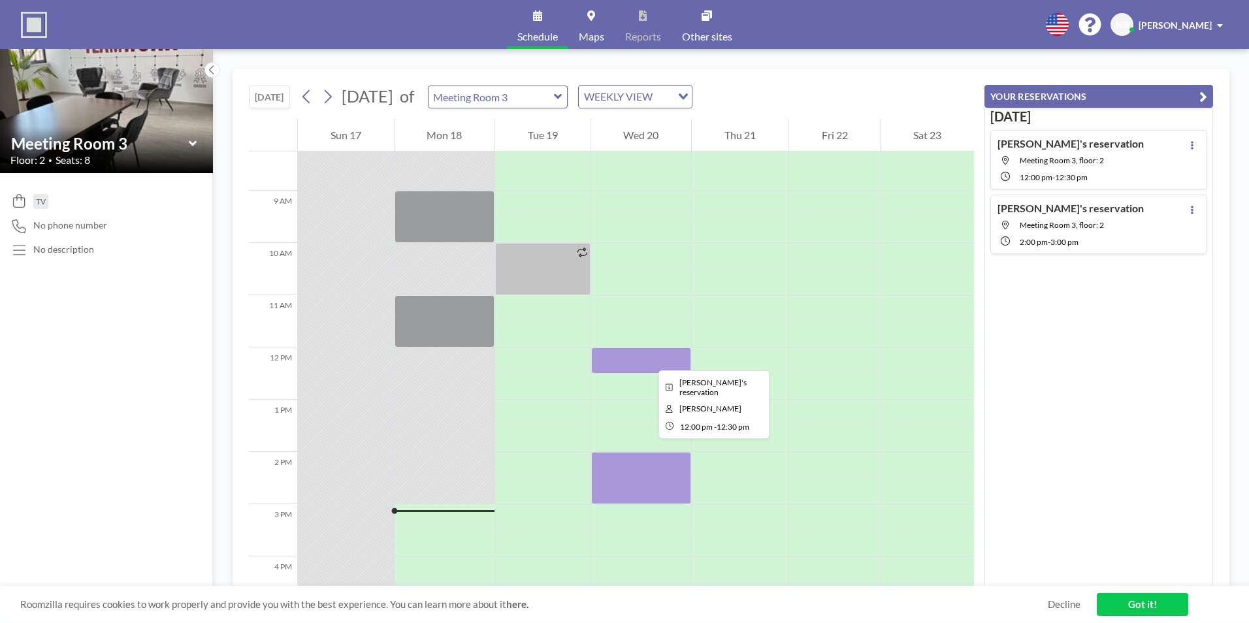 The image size is (1249, 623). Describe the element at coordinates (273, 531) in the screenshot. I see `div: 3 PM` at that location.